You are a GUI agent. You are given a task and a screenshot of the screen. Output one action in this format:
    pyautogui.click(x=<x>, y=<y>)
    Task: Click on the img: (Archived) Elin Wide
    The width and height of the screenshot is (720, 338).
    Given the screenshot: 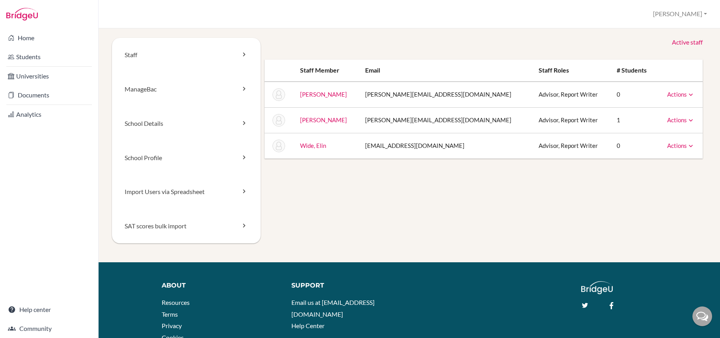 What is the action you would take?
    pyautogui.click(x=279, y=146)
    